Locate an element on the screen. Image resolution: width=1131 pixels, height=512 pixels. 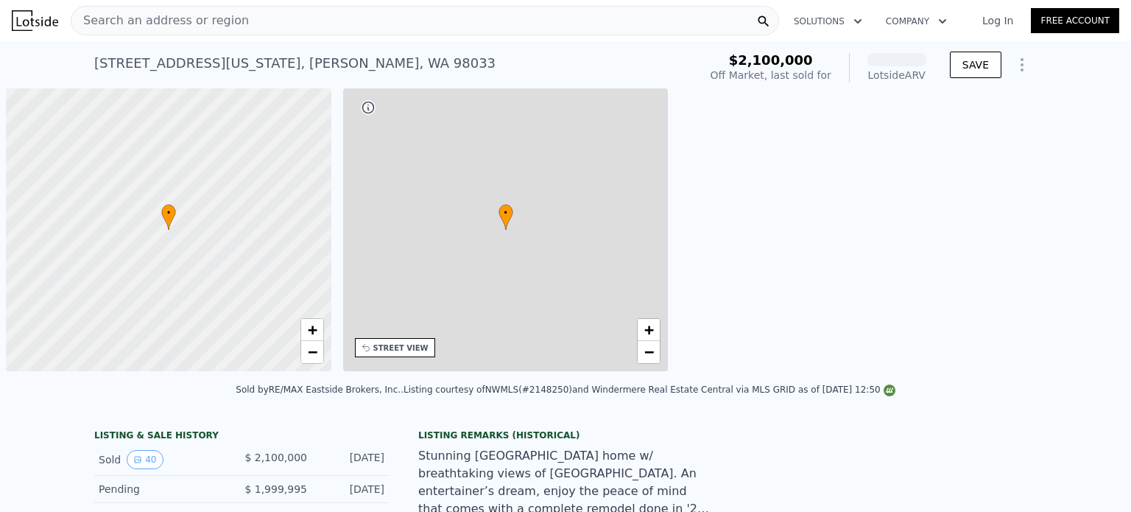
img: NWMLS Logo is located at coordinates (889, 390).